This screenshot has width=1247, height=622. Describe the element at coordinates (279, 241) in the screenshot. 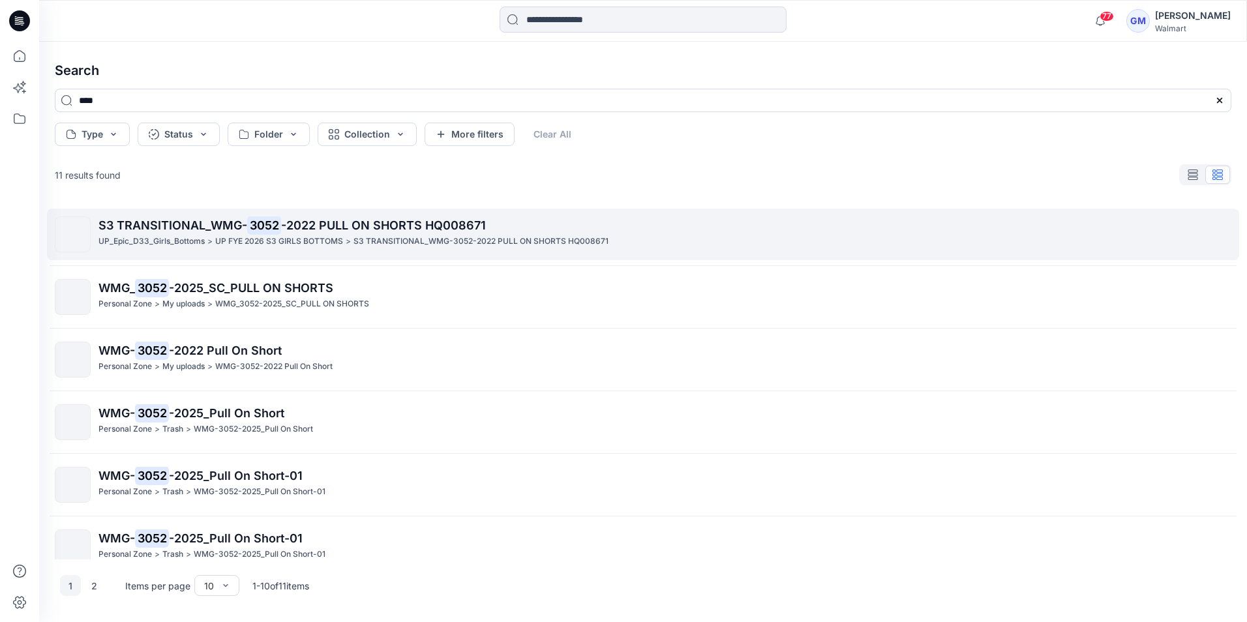

I see `p: UP FYE 2026 S3 GIRLS BOTTOMS` at that location.